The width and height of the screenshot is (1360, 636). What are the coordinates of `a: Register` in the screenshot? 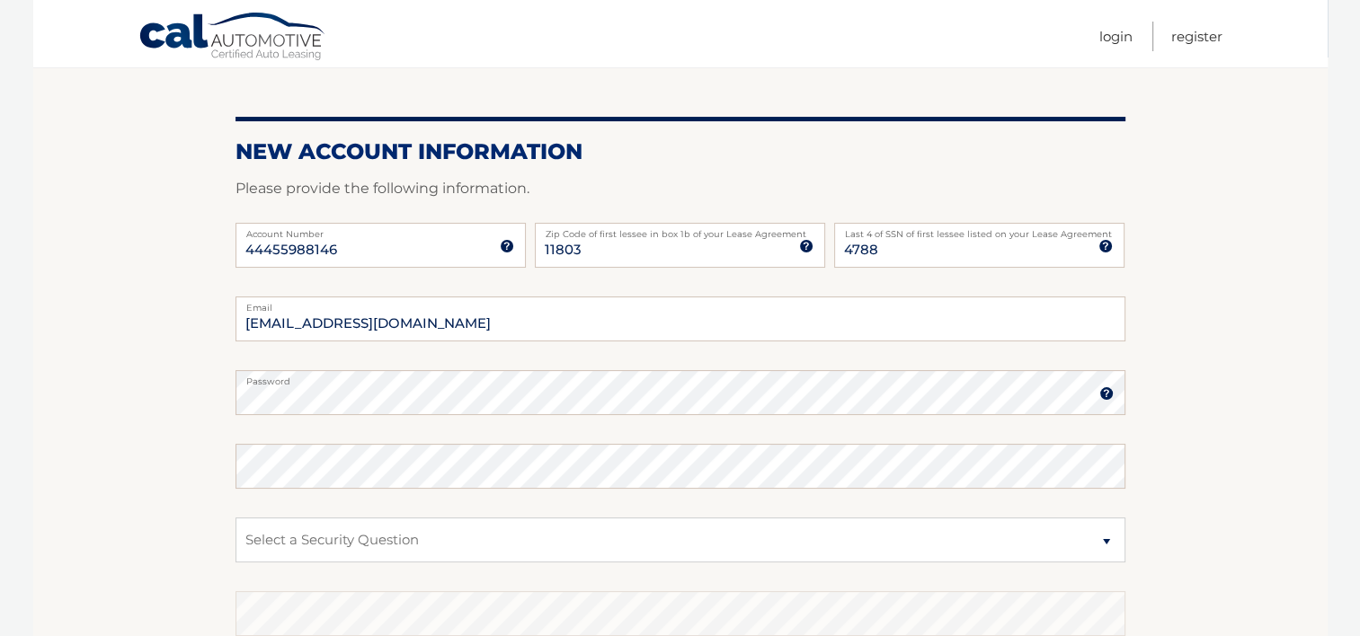 It's located at (1196, 36).